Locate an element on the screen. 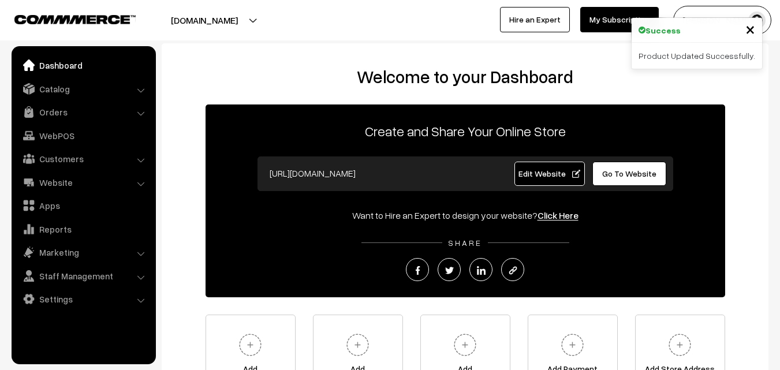 The height and width of the screenshot is (370, 780). img: user is located at coordinates (756, 20).